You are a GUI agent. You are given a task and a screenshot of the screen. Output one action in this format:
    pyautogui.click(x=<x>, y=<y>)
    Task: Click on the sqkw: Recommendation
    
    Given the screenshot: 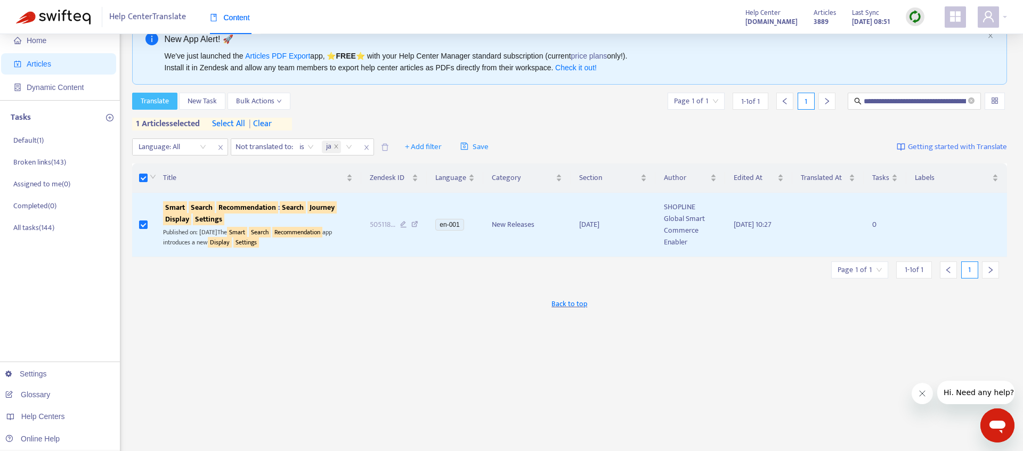 What is the action you would take?
    pyautogui.click(x=297, y=232)
    